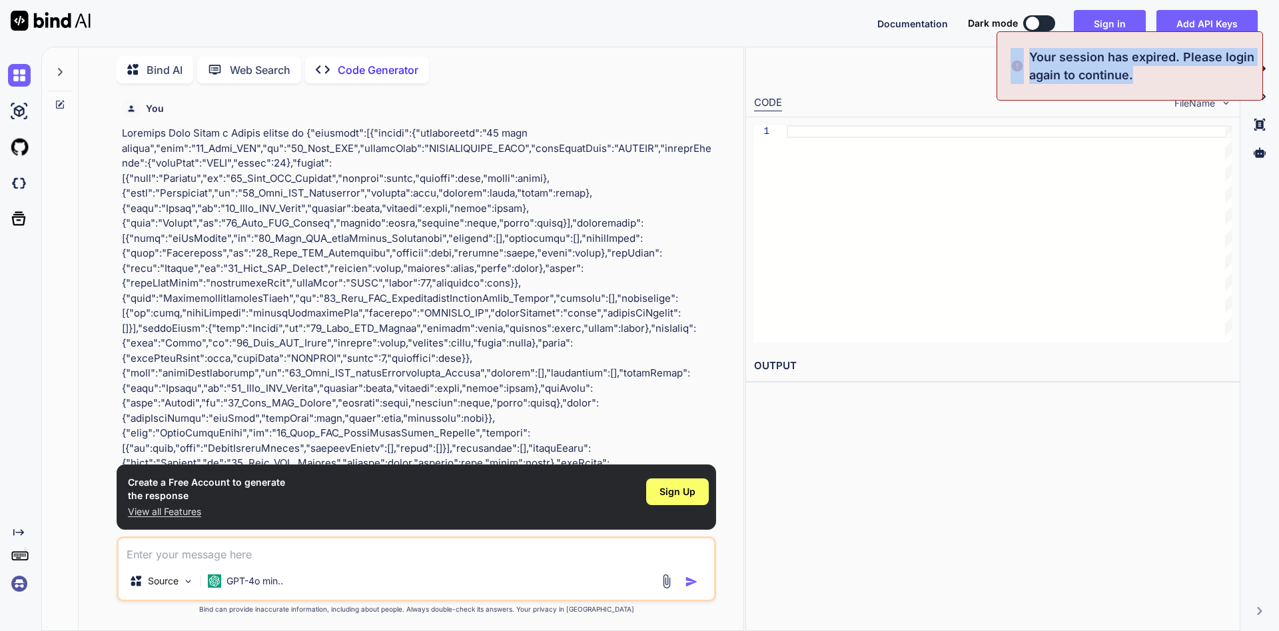  I want to click on img: alert, so click(1017, 66).